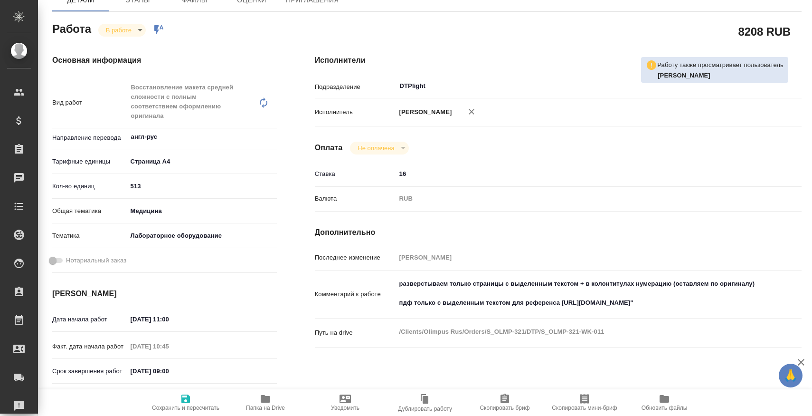 The image size is (812, 416). I want to click on p: Путь на drive, so click(355, 333).